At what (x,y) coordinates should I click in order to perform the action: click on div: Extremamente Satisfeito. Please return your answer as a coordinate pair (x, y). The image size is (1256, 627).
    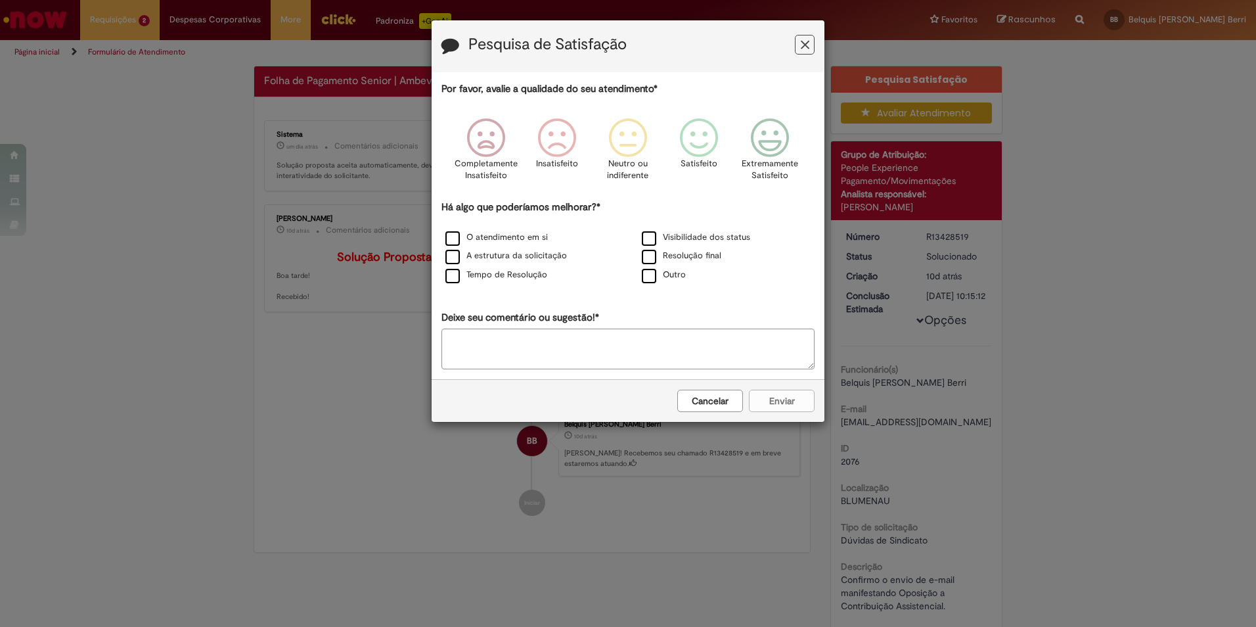
    Looking at the image, I should click on (770, 153).